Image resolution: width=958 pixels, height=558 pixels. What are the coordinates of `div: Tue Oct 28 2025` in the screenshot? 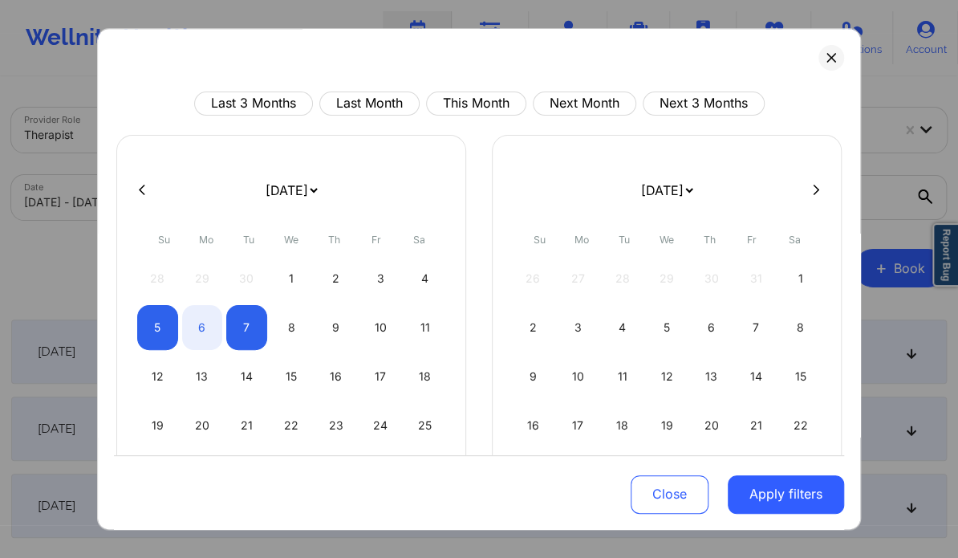 It's located at (246, 474).